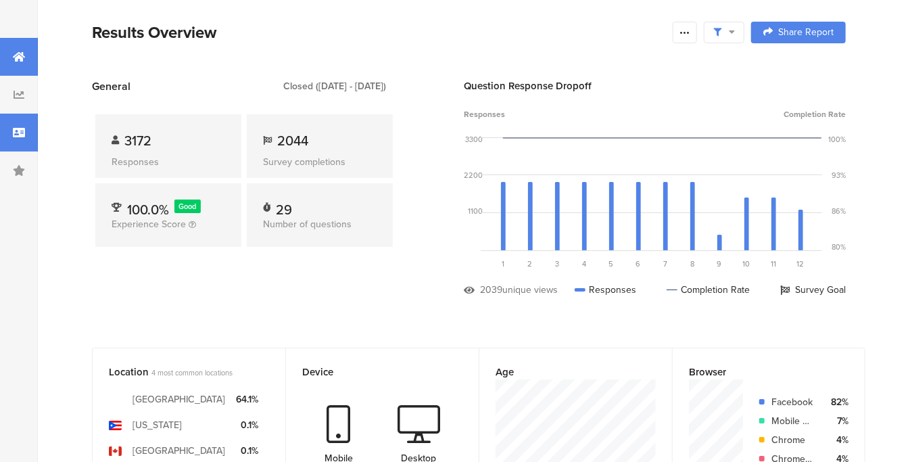 The image size is (910, 462). Describe the element at coordinates (379, 32) in the screenshot. I see `div: Results Overview` at that location.